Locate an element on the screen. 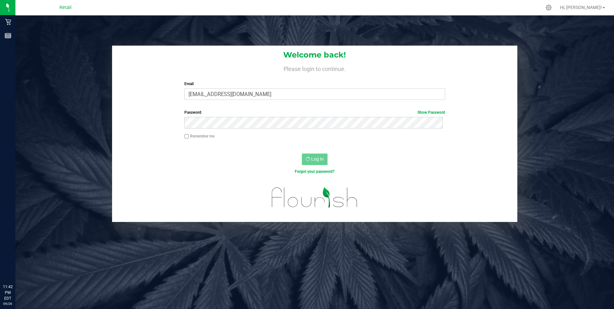  h4: Please login to continue. is located at coordinates (315, 68).